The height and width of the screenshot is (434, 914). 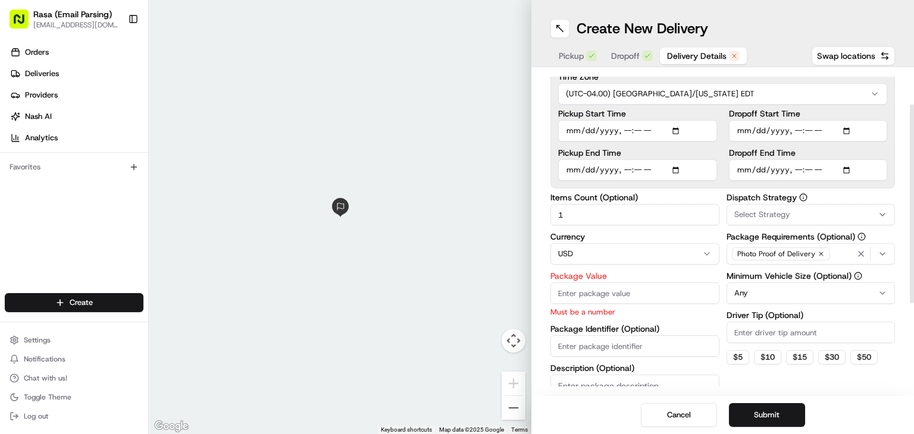 I want to click on label: Pickup Start Time, so click(x=637, y=114).